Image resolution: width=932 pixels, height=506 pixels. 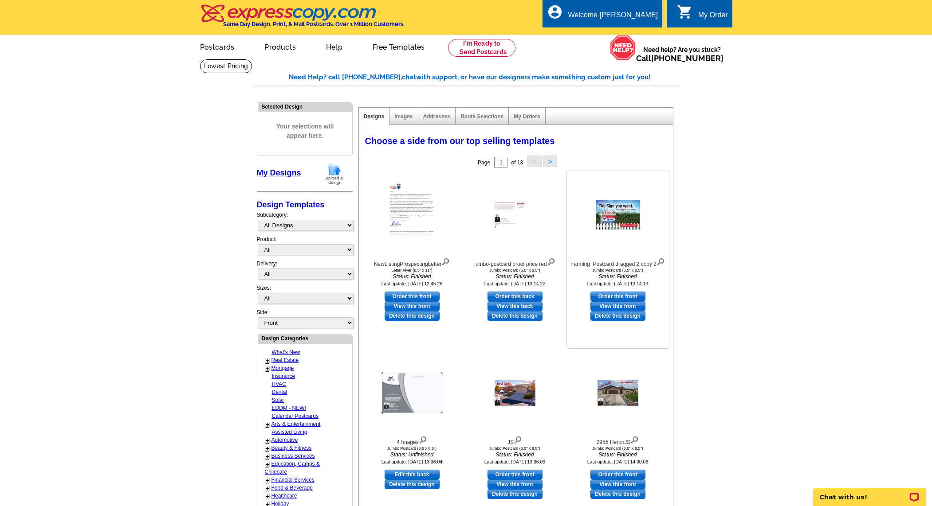 I want to click on a: EDDM - NEW!, so click(x=289, y=408).